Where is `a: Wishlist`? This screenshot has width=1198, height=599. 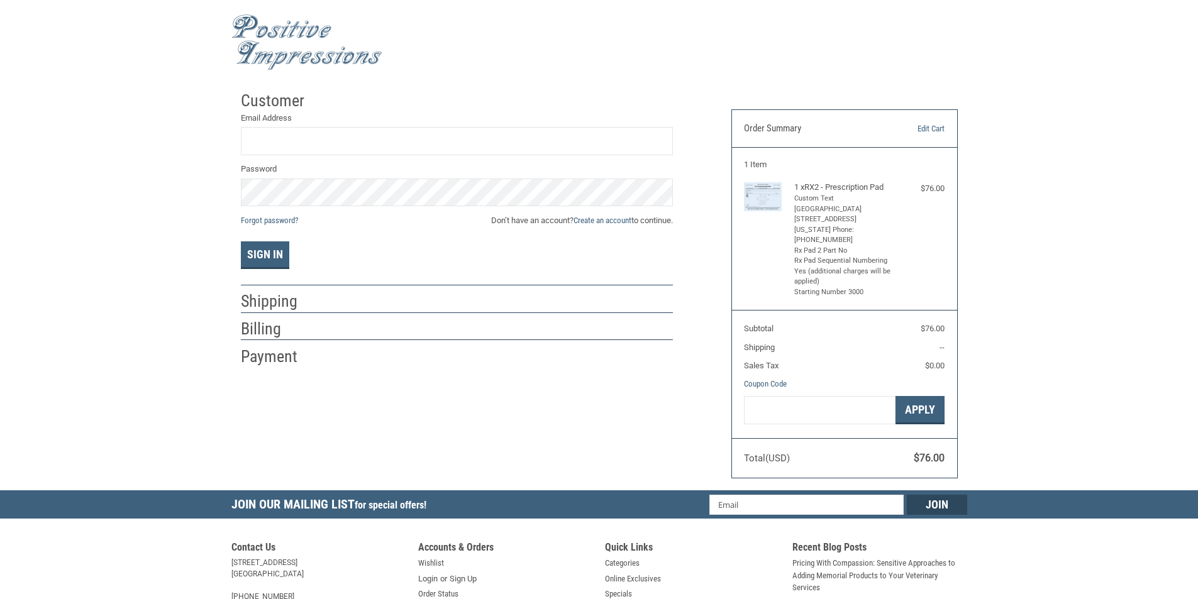
a: Wishlist is located at coordinates (431, 563).